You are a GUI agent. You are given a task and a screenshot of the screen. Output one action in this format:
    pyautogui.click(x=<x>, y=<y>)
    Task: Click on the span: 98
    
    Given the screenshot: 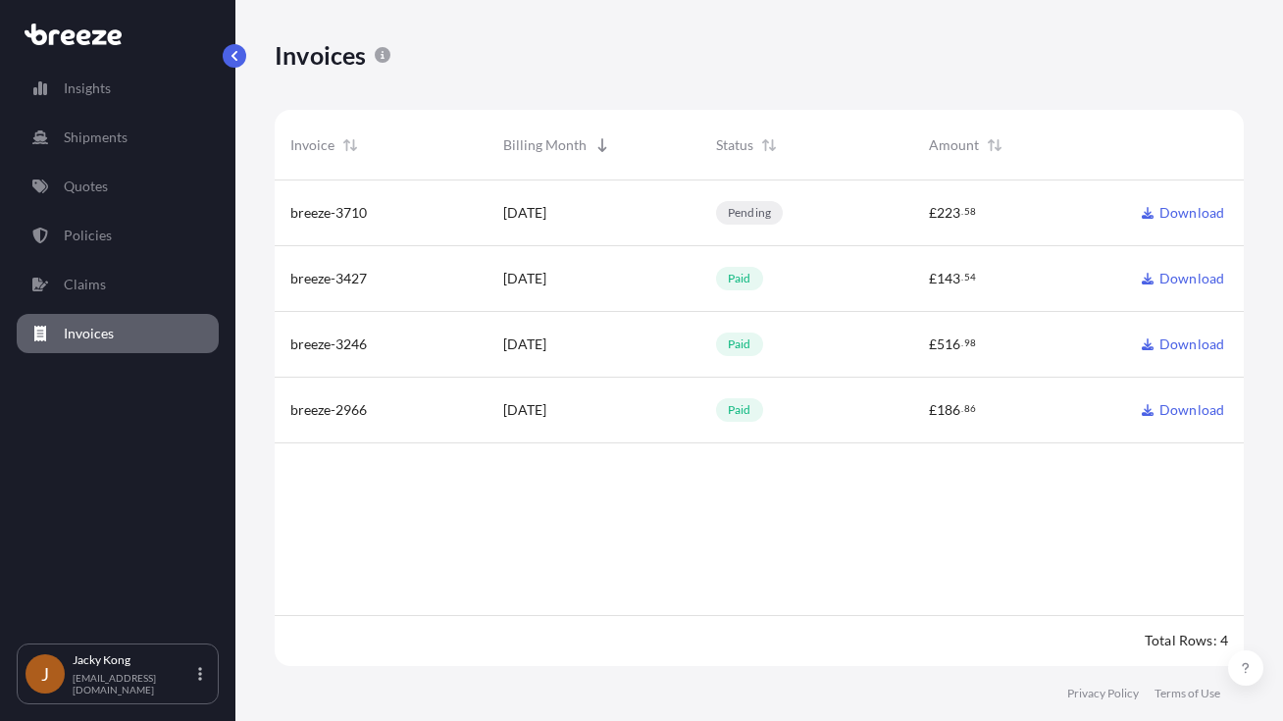 What is the action you would take?
    pyautogui.click(x=970, y=342)
    